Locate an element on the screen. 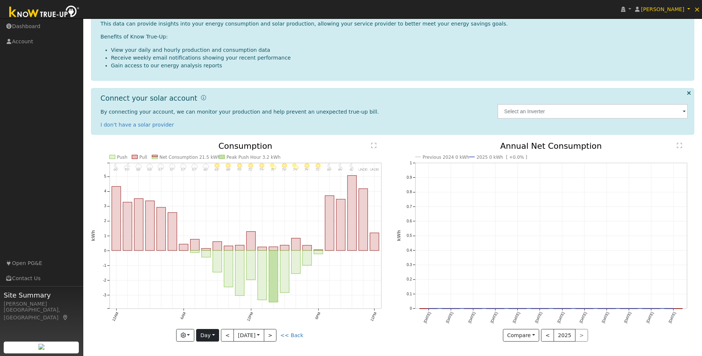 This screenshot has height=356, width=702. button: Day is located at coordinates (208, 335).